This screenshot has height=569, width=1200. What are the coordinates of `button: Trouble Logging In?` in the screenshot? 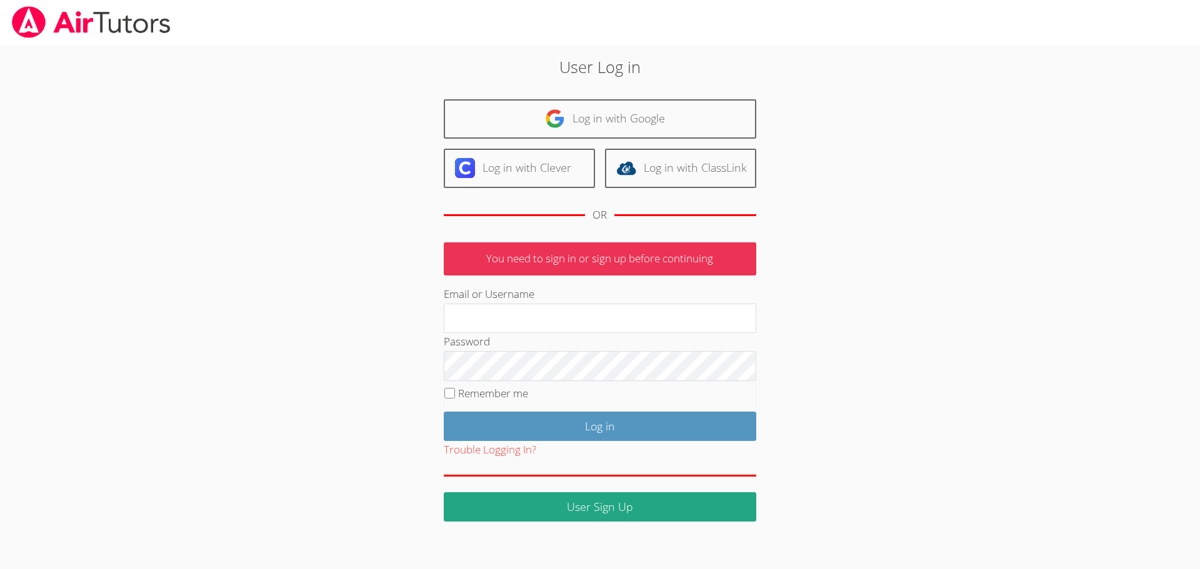 It's located at (490, 450).